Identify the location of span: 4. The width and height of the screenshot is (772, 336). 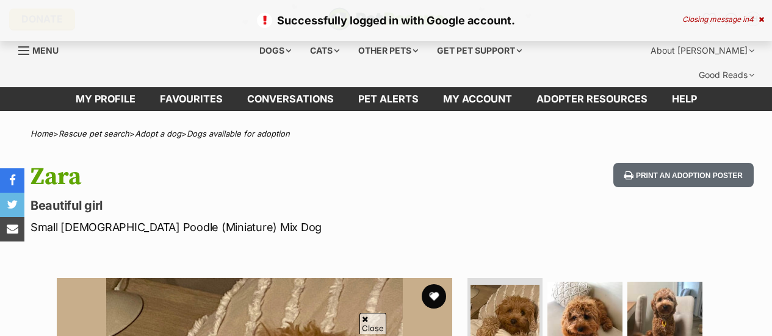
(751, 19).